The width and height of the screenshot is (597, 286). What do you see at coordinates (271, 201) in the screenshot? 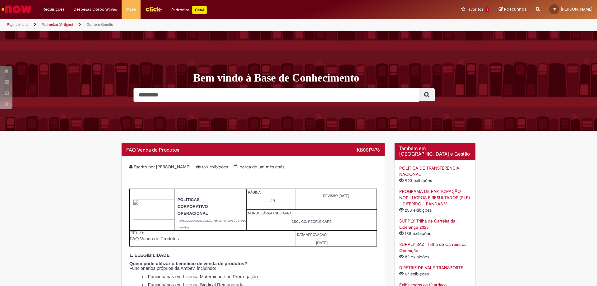
I see `span: 1 / 8` at bounding box center [271, 201].